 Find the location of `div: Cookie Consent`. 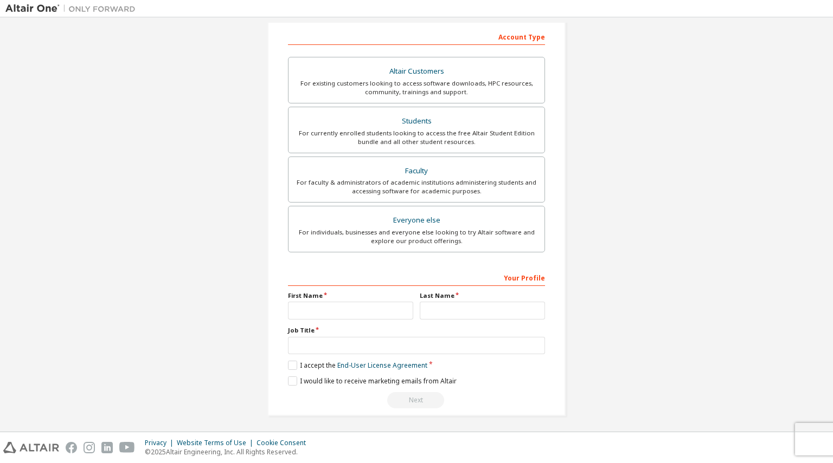

div: Cookie Consent is located at coordinates (284, 443).